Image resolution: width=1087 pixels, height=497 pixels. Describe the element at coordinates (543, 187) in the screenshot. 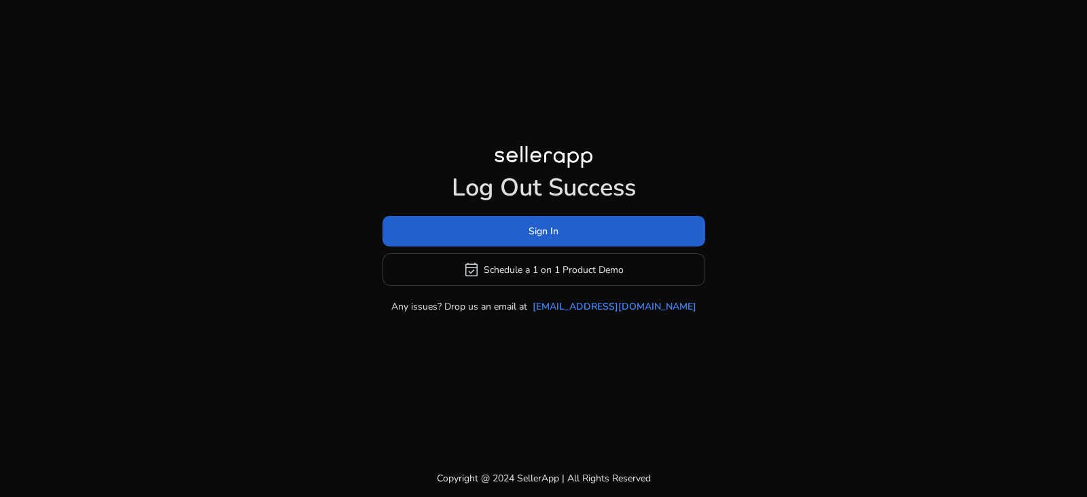

I see `h1: Log Out Success` at that location.